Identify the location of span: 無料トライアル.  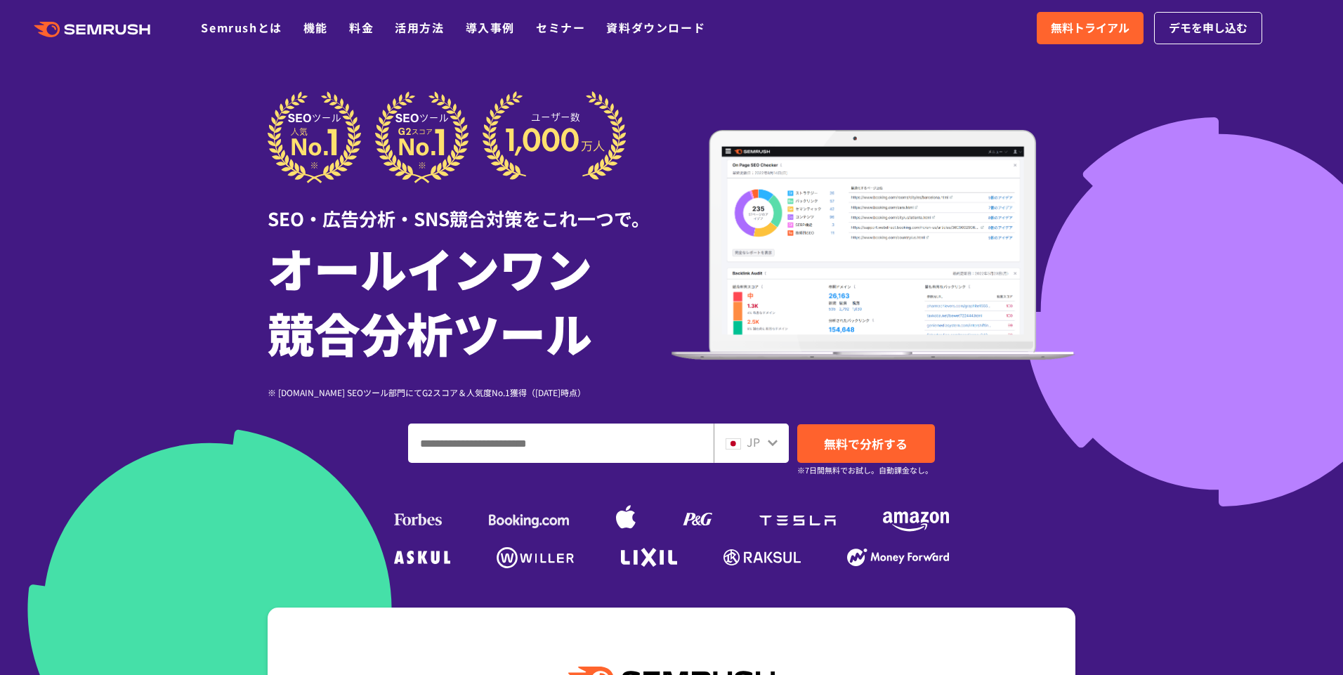
(1090, 28).